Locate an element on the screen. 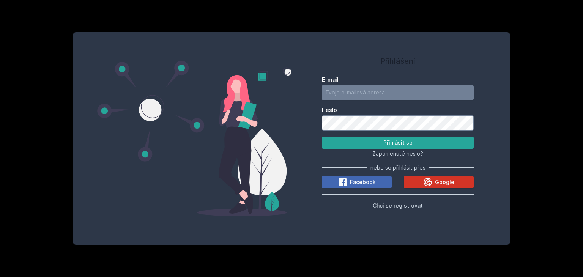  label: E-mail is located at coordinates (397, 80).